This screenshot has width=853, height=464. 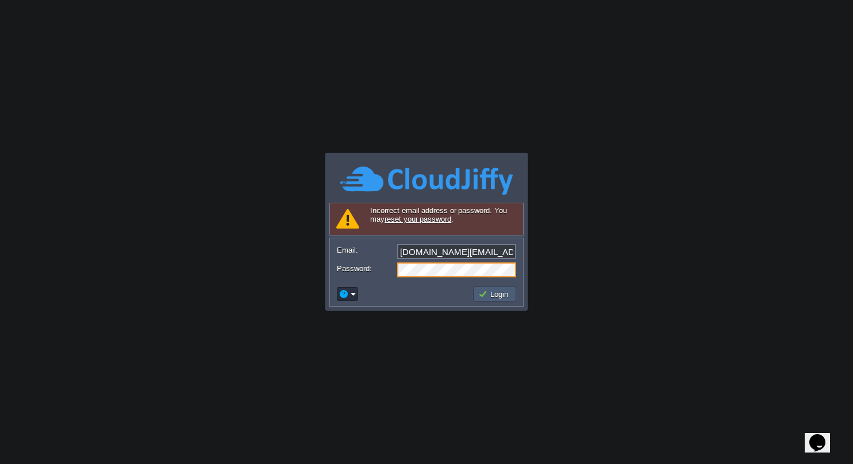 I want to click on a: reset your password, so click(x=418, y=219).